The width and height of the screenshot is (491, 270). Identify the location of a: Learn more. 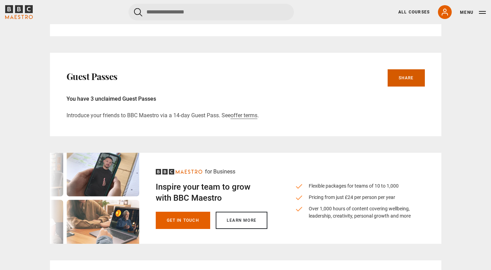
(242, 220).